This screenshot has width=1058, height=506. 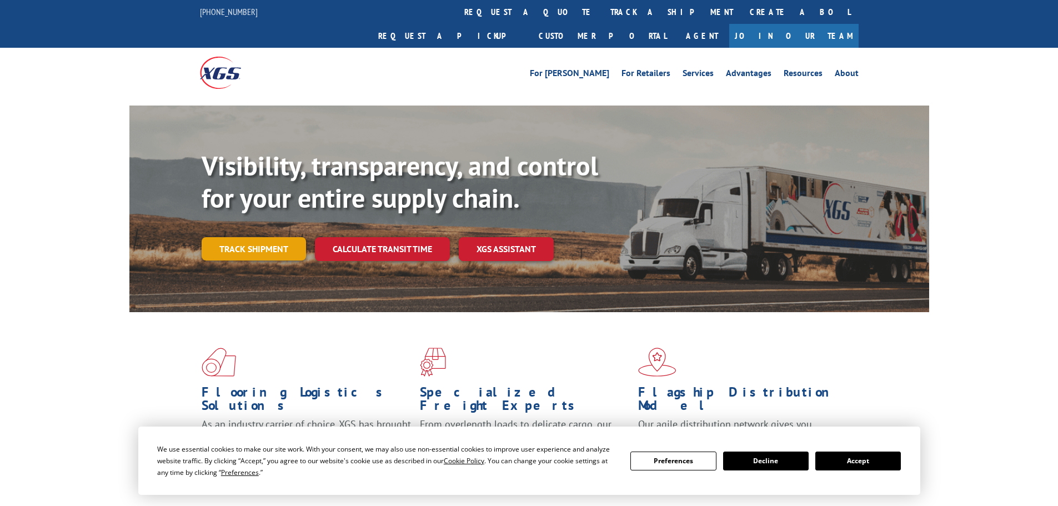 What do you see at coordinates (646, 75) in the screenshot?
I see `a: For Retailers` at bounding box center [646, 75].